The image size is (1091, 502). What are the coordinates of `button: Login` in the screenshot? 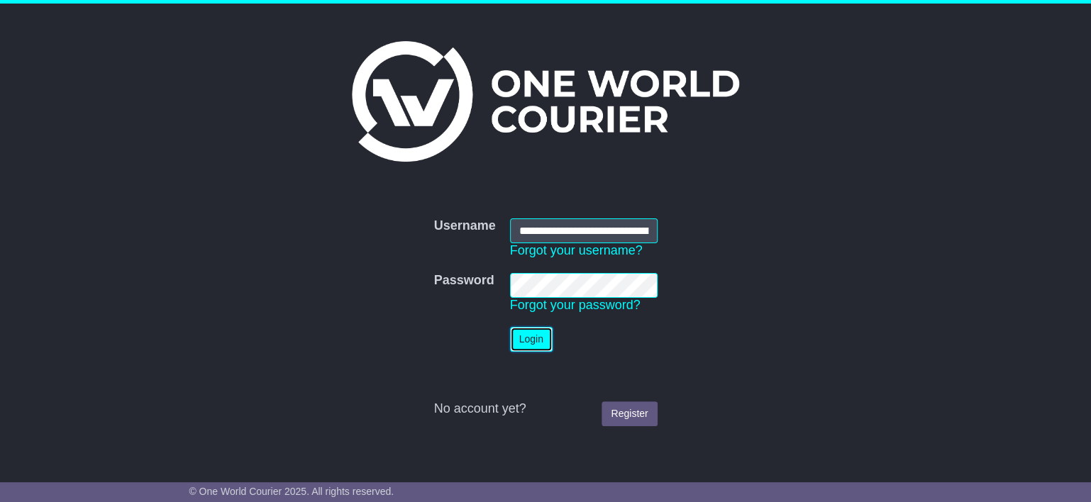 It's located at (531, 339).